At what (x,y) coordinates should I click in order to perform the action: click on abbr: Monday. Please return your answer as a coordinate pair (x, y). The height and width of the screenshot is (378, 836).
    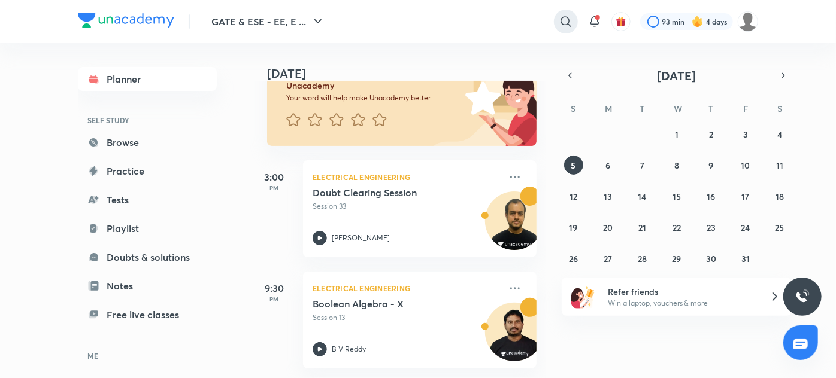
    Looking at the image, I should click on (608, 108).